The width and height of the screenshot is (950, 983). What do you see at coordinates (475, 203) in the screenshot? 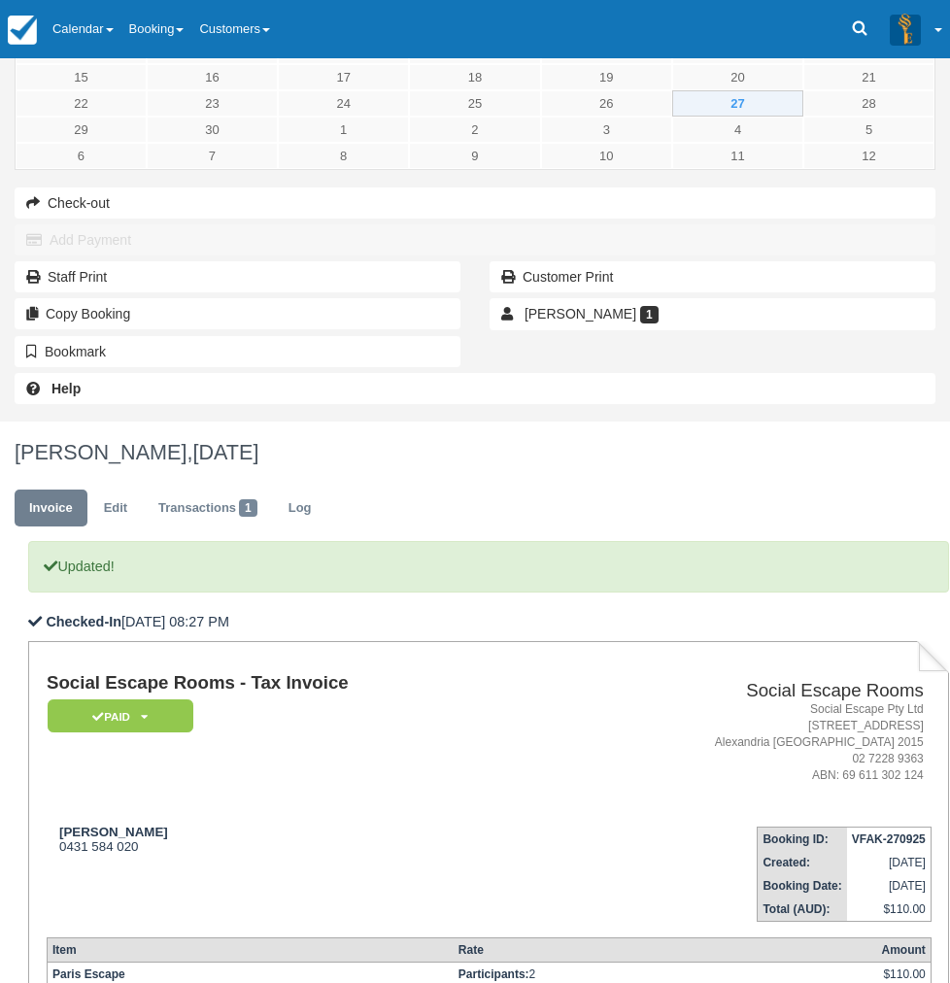
I see `button: Check-out` at bounding box center [475, 203].